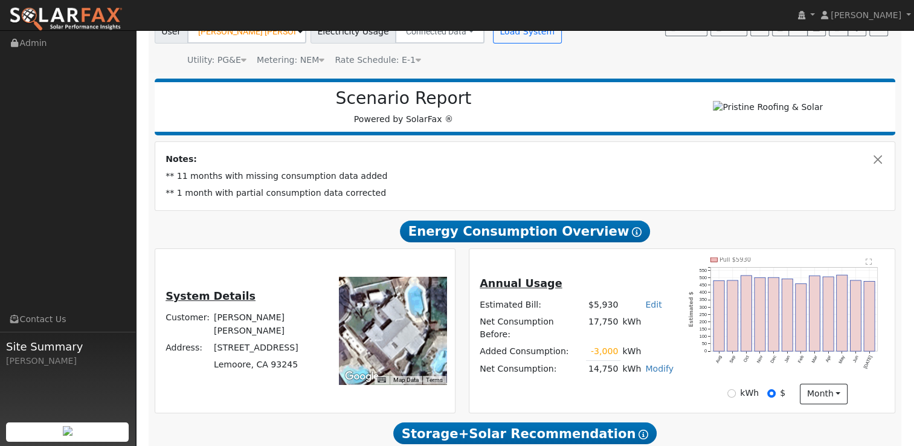 The height and width of the screenshot is (446, 914). Describe the element at coordinates (731, 393) in the screenshot. I see `input: kWh` at that location.